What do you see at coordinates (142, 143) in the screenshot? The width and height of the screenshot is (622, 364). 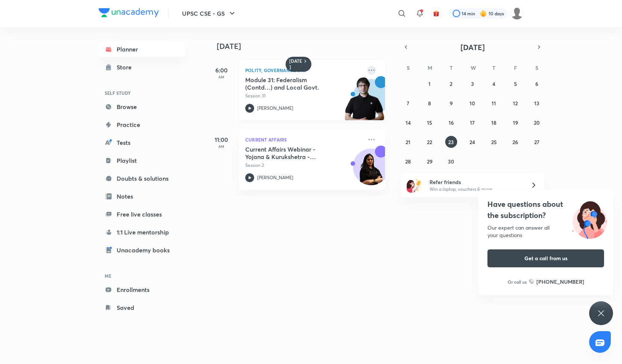 I see `a: Tests` at bounding box center [142, 143].